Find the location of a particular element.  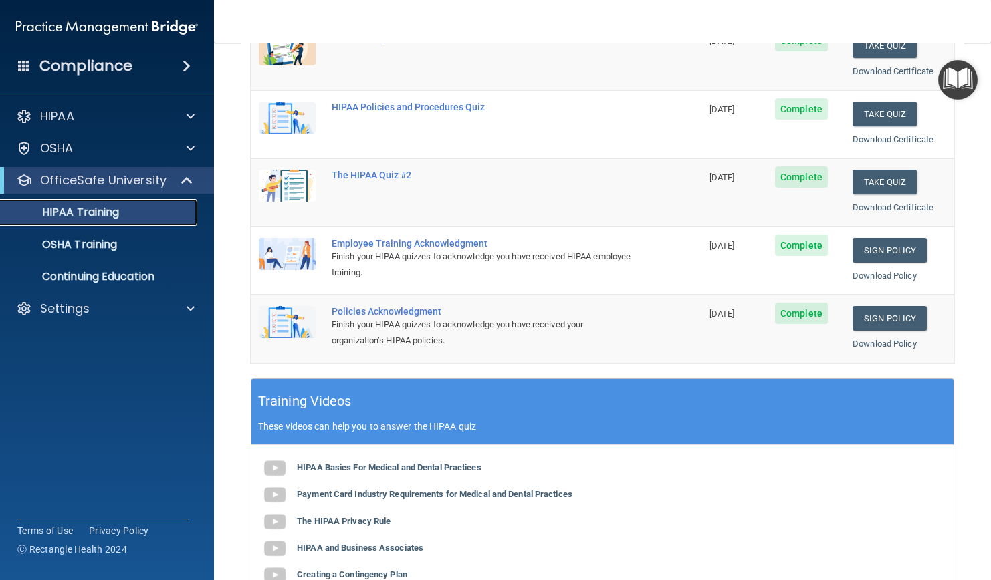

a: Privacy Policy is located at coordinates (119, 531).